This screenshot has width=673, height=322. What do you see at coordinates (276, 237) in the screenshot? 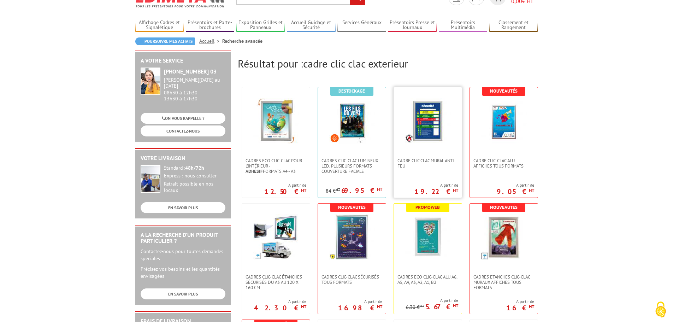
I see `img: Cadres Clic-Clac Étanches Sécurisés du A3 au 120 x 160 cm` at bounding box center [276, 237].